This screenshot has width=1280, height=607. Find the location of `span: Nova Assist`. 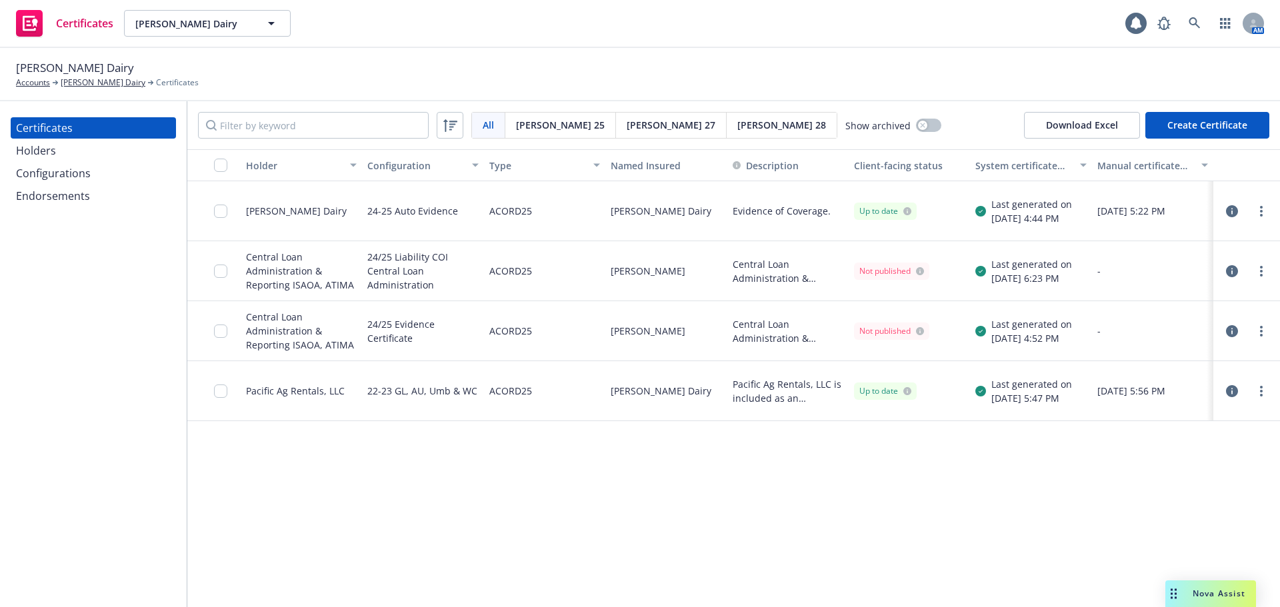

span: Nova Assist is located at coordinates (1219, 593).